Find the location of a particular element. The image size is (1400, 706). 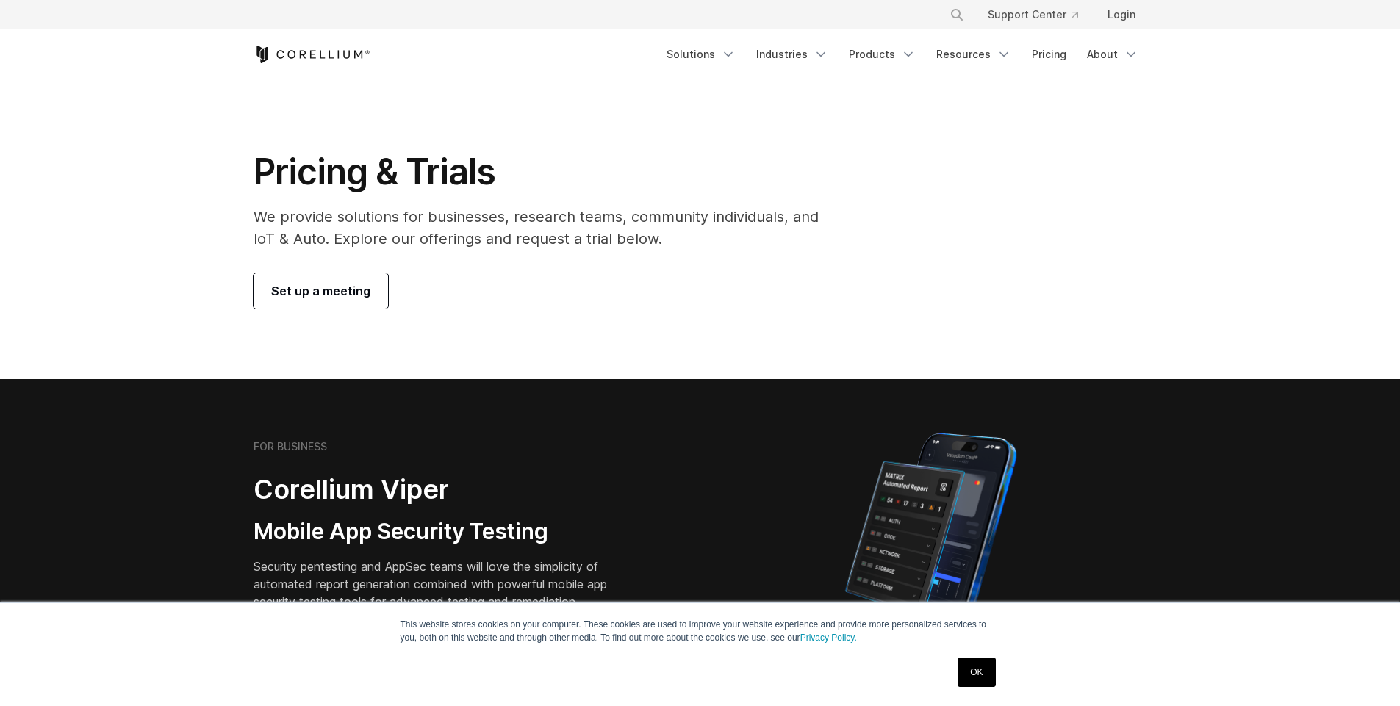

p: Security pentesting and AppSec teams will love the simplicity of automated report generation comb... is located at coordinates (442, 584).